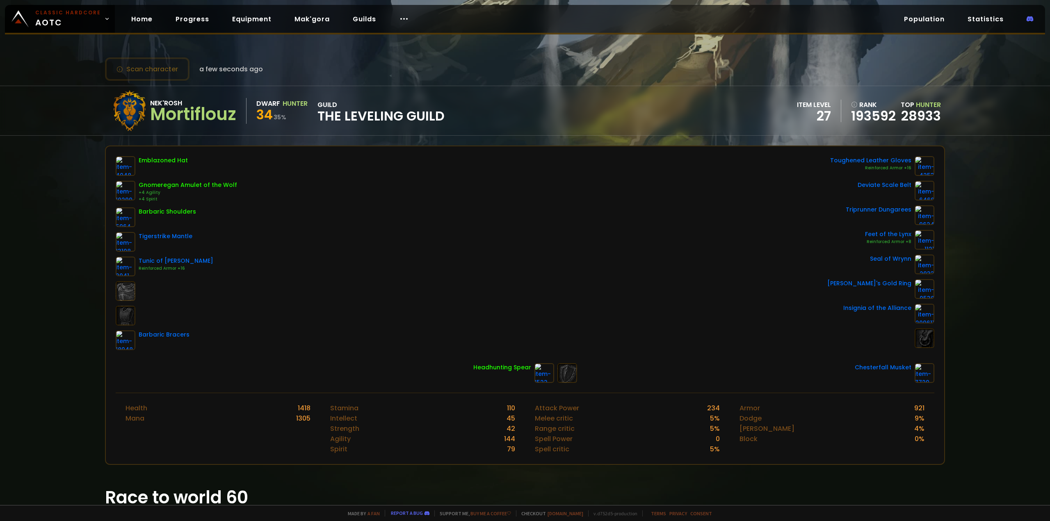  I want to click on a: Terms, so click(658, 513).